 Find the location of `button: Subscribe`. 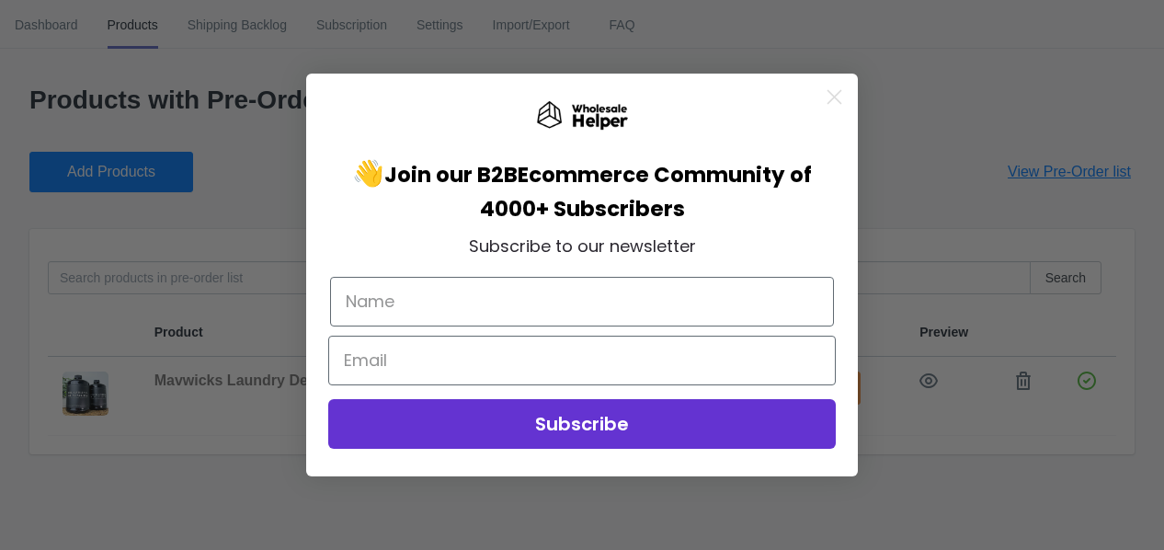

button: Subscribe is located at coordinates (582, 424).